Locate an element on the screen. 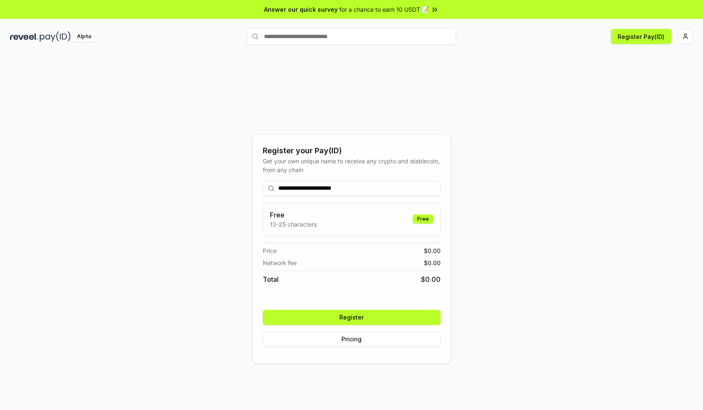 The width and height of the screenshot is (703, 410). button: Register Pay(ID) is located at coordinates (641, 36).